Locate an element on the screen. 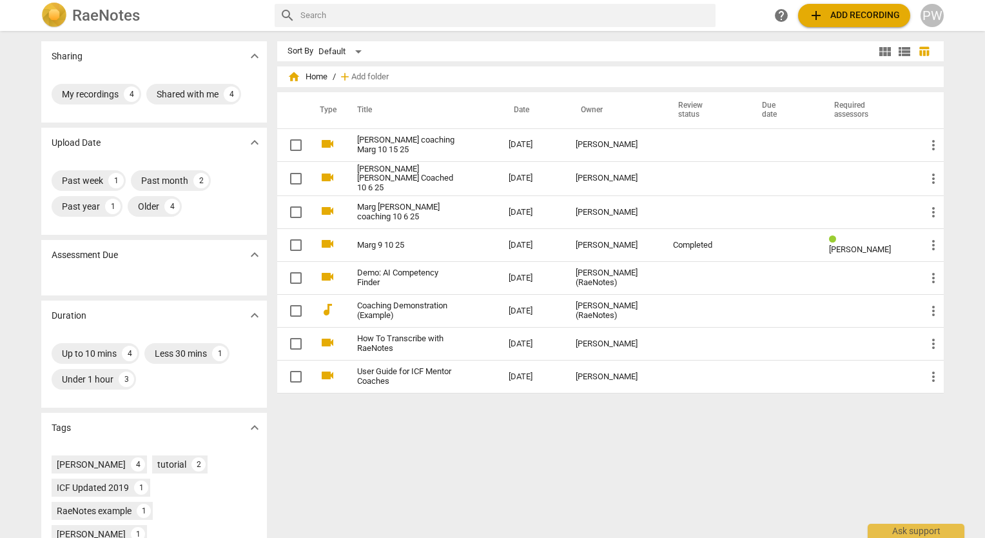  p: Duration is located at coordinates (69, 315).